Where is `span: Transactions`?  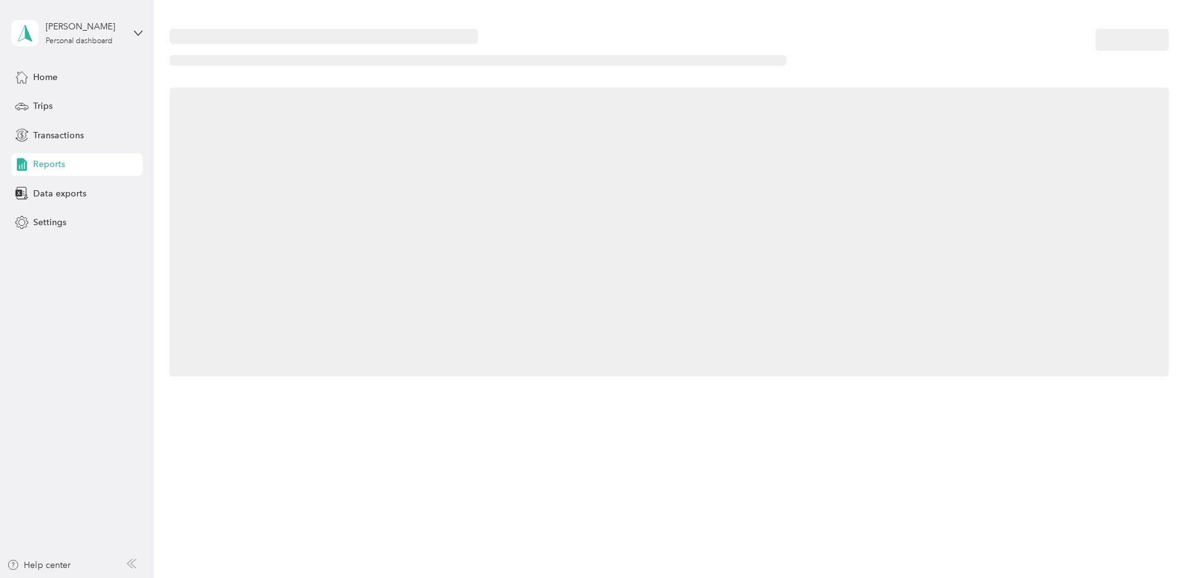
span: Transactions is located at coordinates (58, 135).